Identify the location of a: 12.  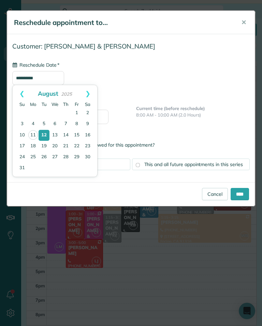
(44, 135).